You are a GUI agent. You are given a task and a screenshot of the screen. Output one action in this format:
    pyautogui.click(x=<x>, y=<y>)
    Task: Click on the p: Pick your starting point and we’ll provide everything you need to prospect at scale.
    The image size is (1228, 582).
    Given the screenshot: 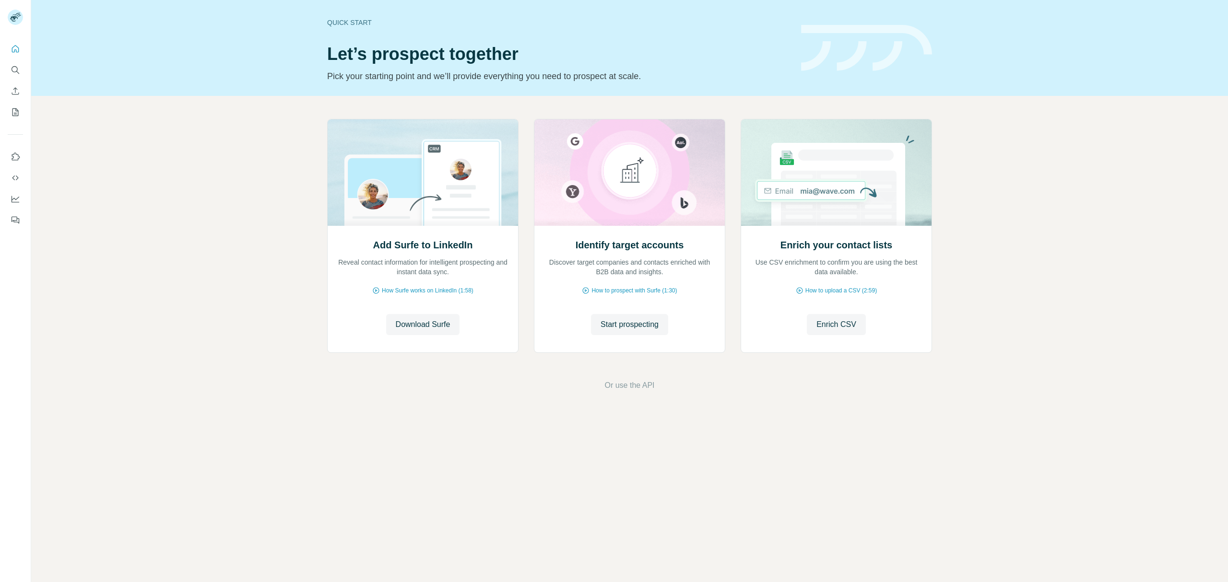 What is the action you would take?
    pyautogui.click(x=558, y=76)
    